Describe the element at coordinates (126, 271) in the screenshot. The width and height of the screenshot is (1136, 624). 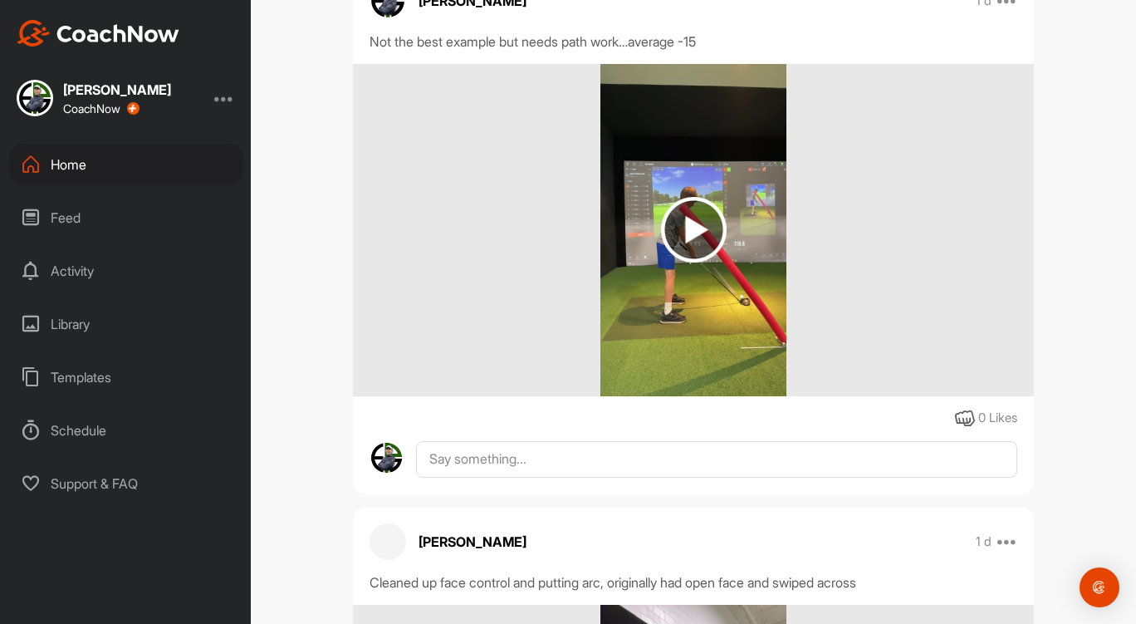
I see `div: Activity` at that location.